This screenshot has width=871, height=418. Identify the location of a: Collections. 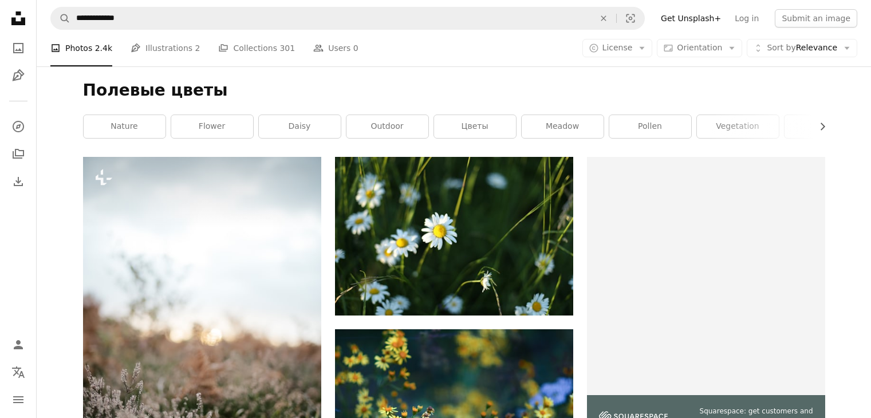
(18, 154).